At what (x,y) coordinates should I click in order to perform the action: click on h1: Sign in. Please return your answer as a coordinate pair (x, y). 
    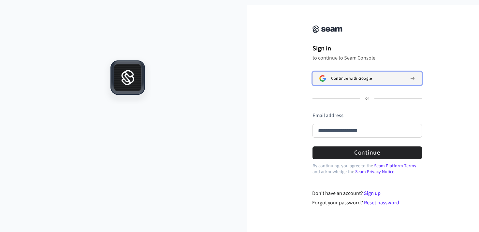
    Looking at the image, I should click on (367, 49).